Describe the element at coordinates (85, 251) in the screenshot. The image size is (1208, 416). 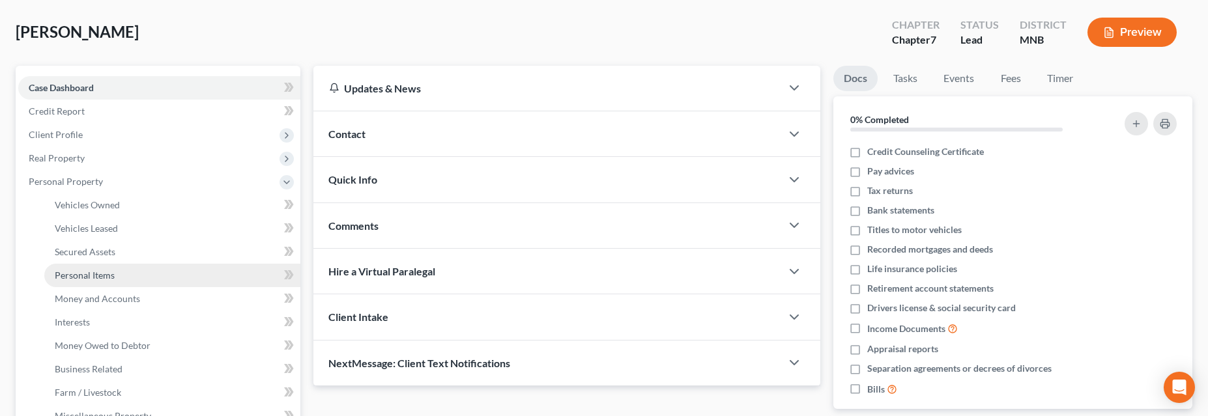
I see `span: Secured Assets` at that location.